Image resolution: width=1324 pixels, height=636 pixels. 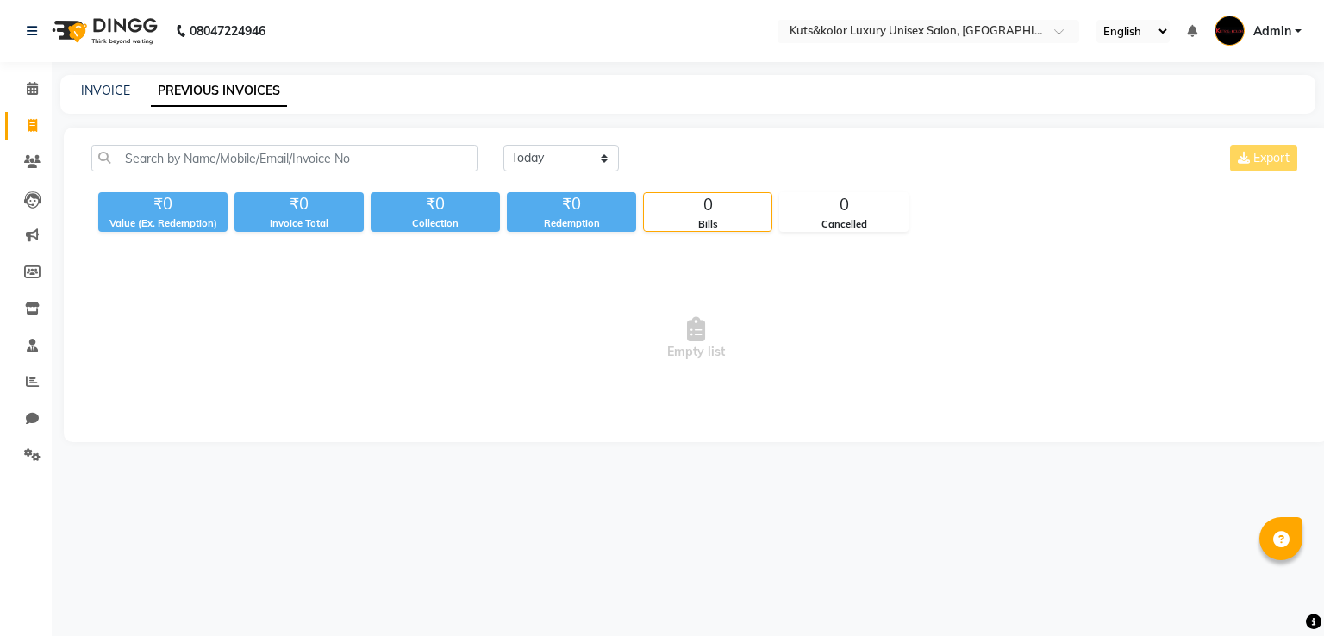 I want to click on div: Invoice Total, so click(x=299, y=223).